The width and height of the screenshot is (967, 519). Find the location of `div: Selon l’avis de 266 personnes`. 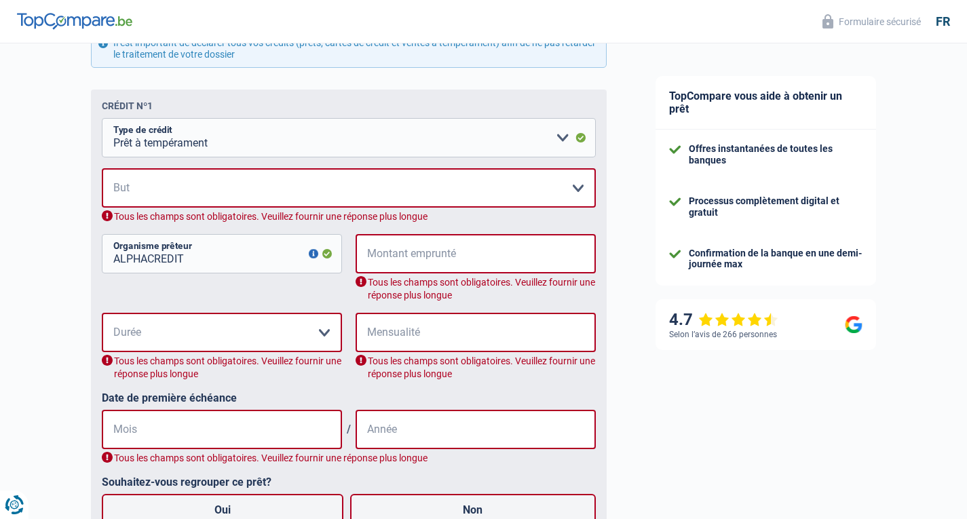

div: Selon l’avis de 266 personnes is located at coordinates (722, 334).